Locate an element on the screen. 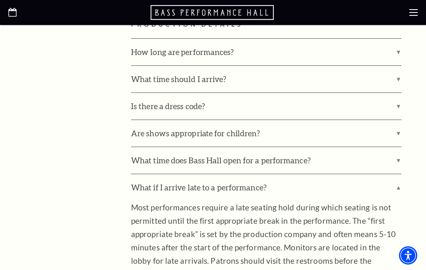  label: What if I arrive late to a performance? is located at coordinates (266, 187).